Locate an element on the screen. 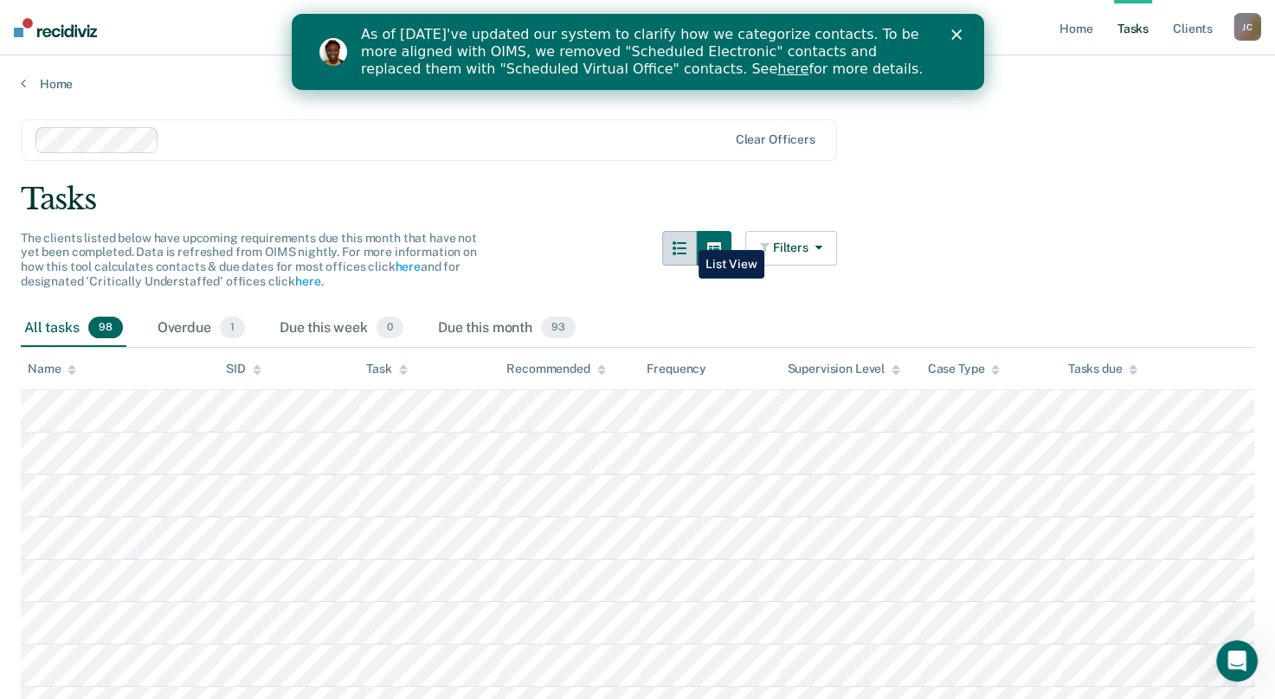 Image resolution: width=1275 pixels, height=699 pixels. div: Clear officers is located at coordinates (775, 139).